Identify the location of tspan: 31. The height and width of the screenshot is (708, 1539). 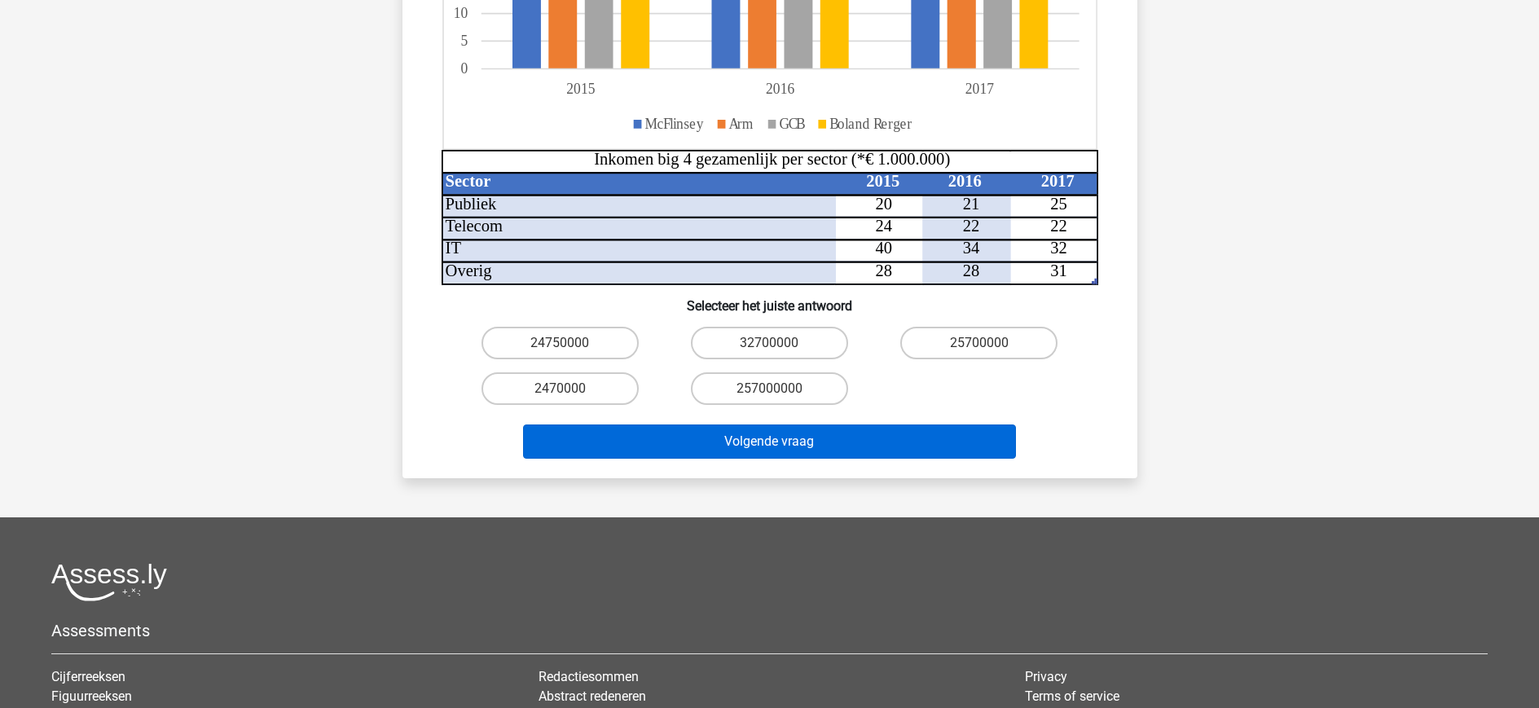
(1058, 270).